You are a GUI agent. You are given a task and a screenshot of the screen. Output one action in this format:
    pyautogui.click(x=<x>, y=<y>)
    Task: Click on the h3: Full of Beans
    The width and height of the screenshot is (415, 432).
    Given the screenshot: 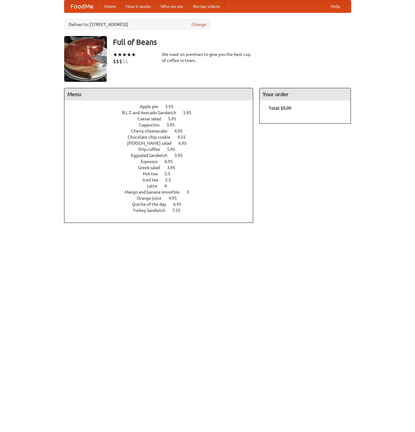 What is the action you would take?
    pyautogui.click(x=232, y=42)
    